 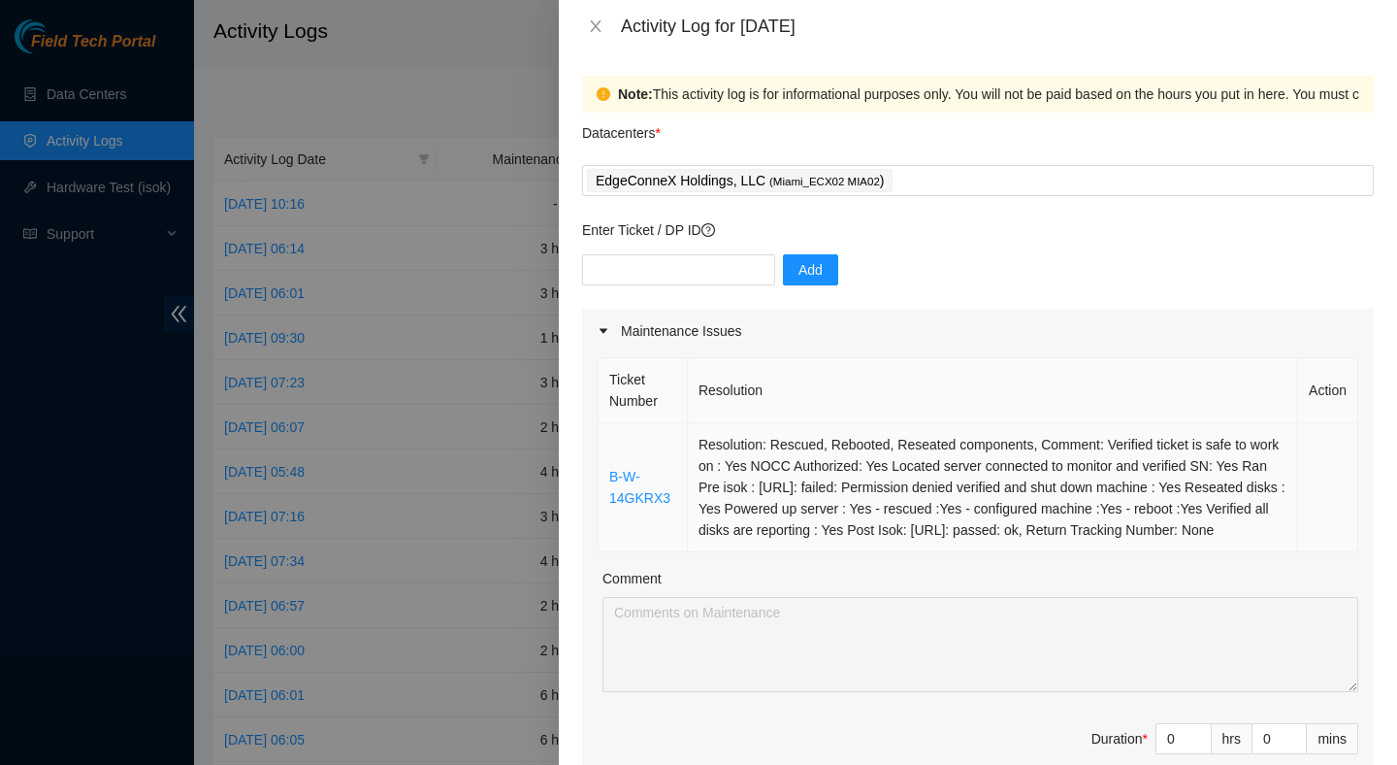 What do you see at coordinates (1332, 738) in the screenshot?
I see `div: mins` at bounding box center [1332, 738].